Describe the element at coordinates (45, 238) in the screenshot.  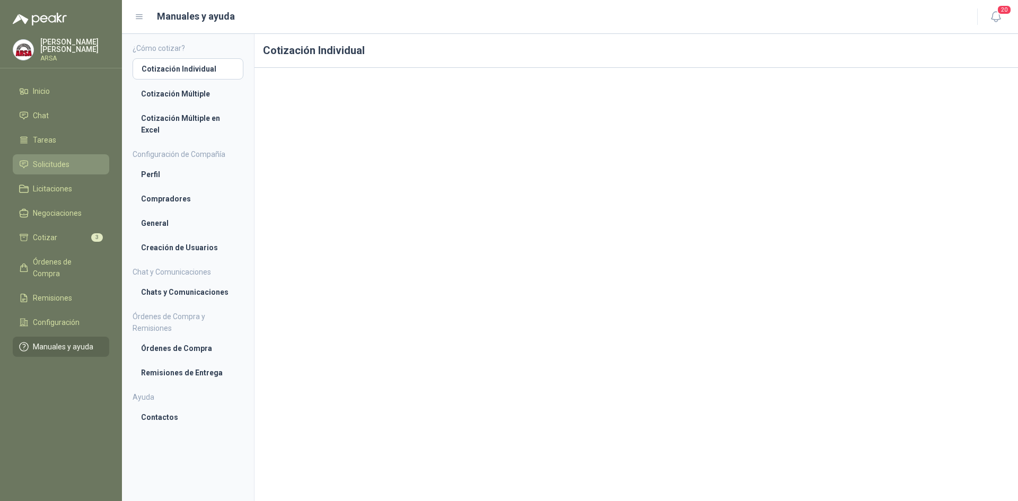
I see `span: Cotizar` at that location.